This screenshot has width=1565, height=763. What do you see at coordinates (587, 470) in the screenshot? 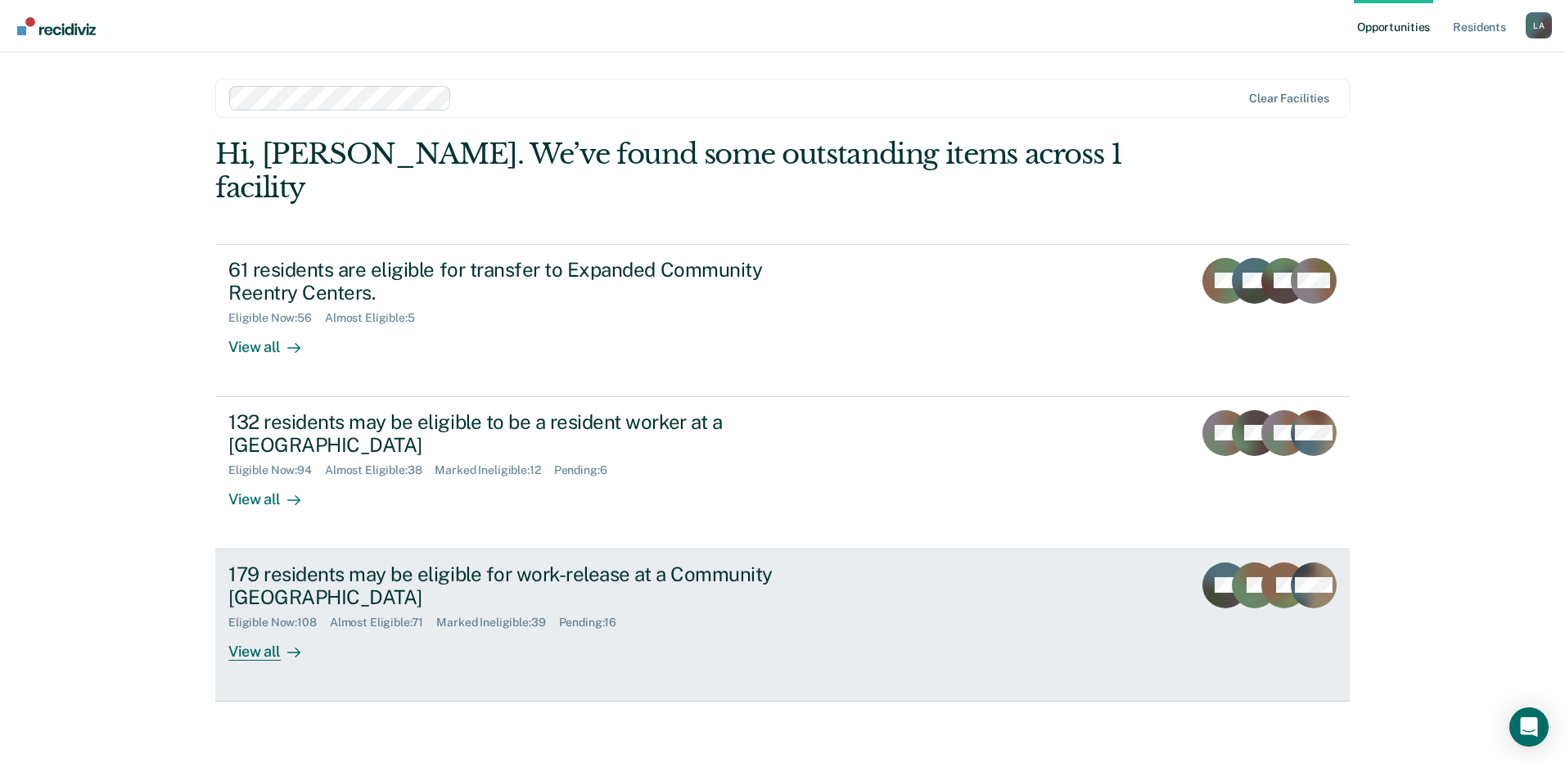
I see `div: Pending : 6` at bounding box center [587, 470].